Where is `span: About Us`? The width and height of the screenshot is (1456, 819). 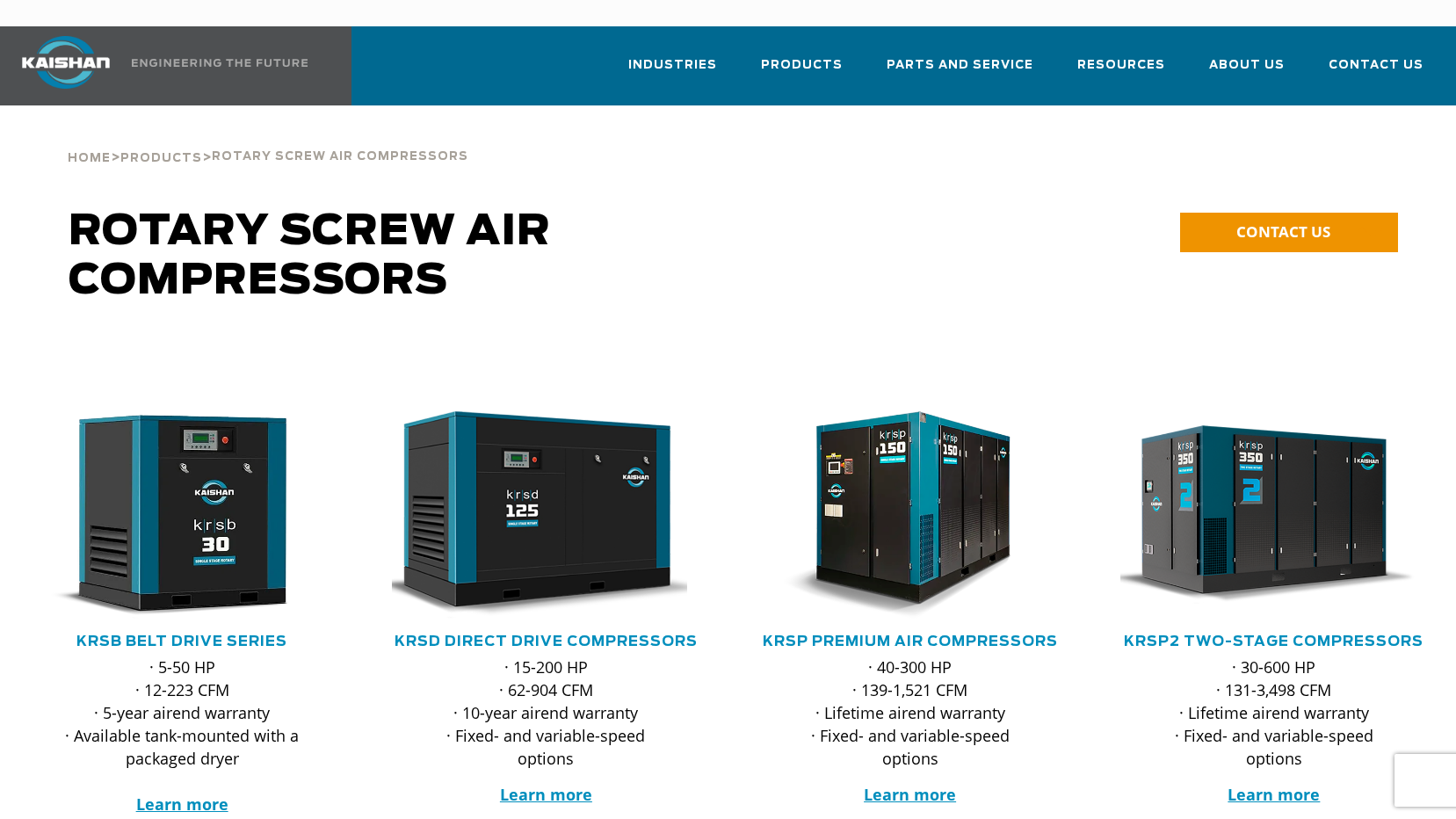
span: About Us is located at coordinates (1247, 65).